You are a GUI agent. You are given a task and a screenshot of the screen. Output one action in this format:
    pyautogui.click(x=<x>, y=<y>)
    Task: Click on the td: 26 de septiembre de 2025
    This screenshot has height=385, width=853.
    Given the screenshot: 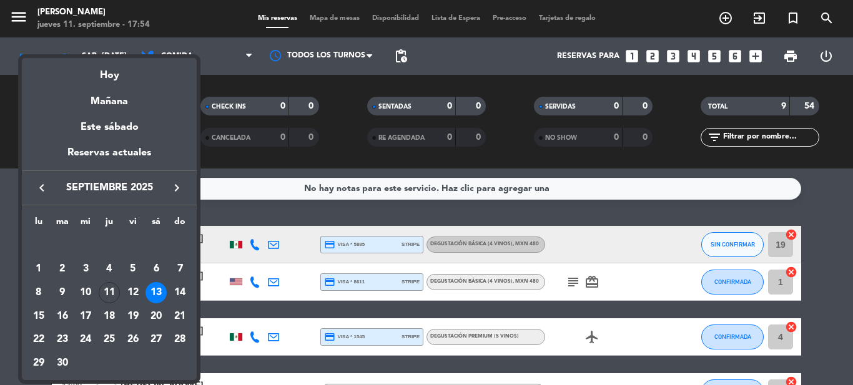 What is the action you would take?
    pyautogui.click(x=133, y=340)
    